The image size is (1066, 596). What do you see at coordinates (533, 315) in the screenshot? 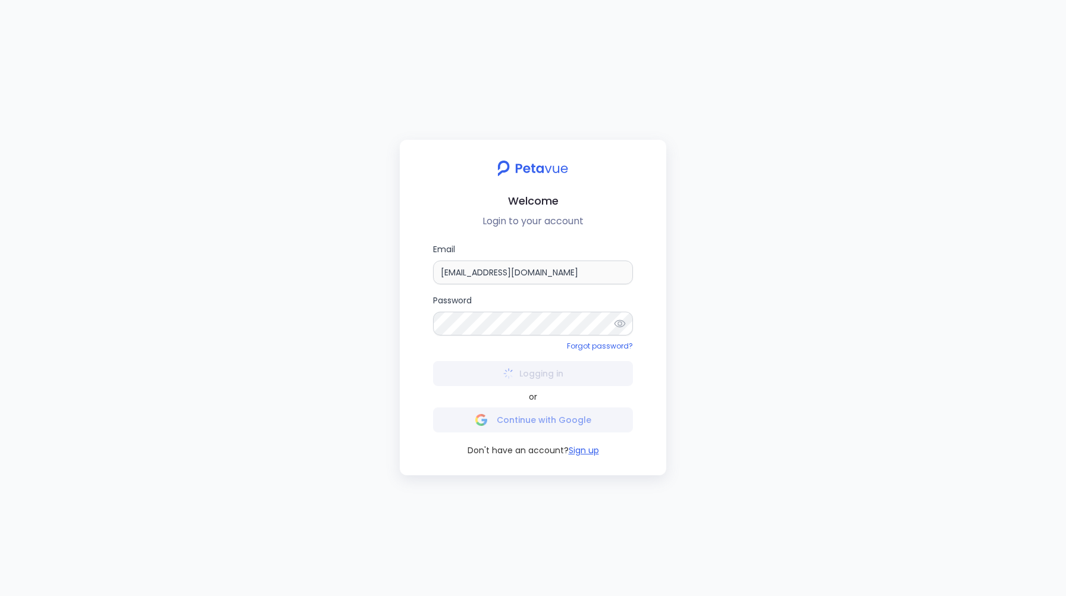
I see `label: Password` at bounding box center [533, 315].